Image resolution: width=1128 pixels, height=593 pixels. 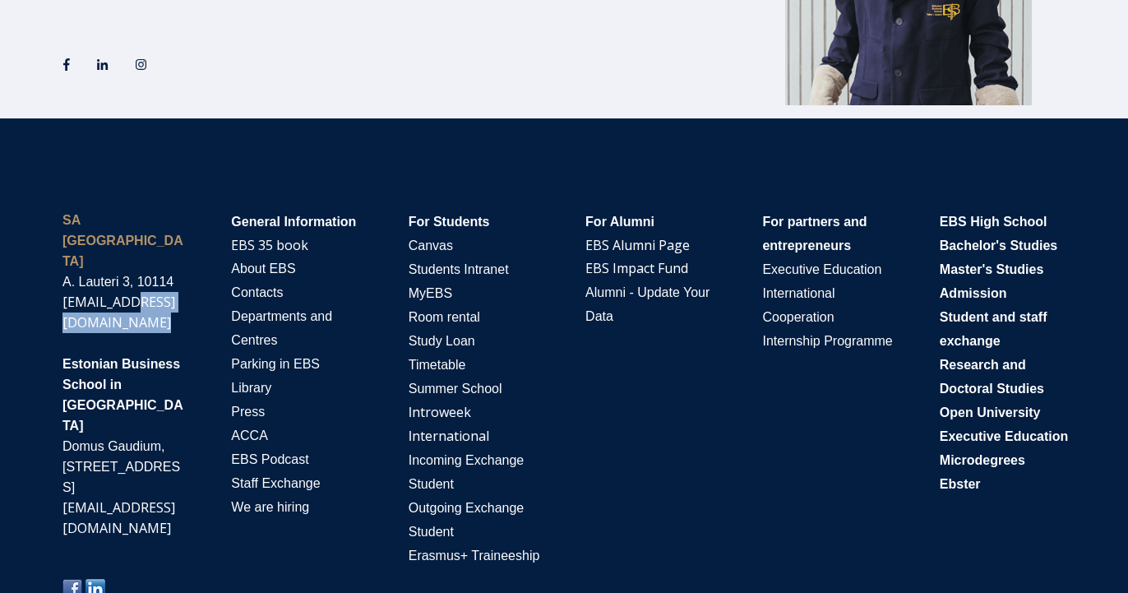 What do you see at coordinates (281, 328) in the screenshot?
I see `span: Departments and Centres` at bounding box center [281, 328].